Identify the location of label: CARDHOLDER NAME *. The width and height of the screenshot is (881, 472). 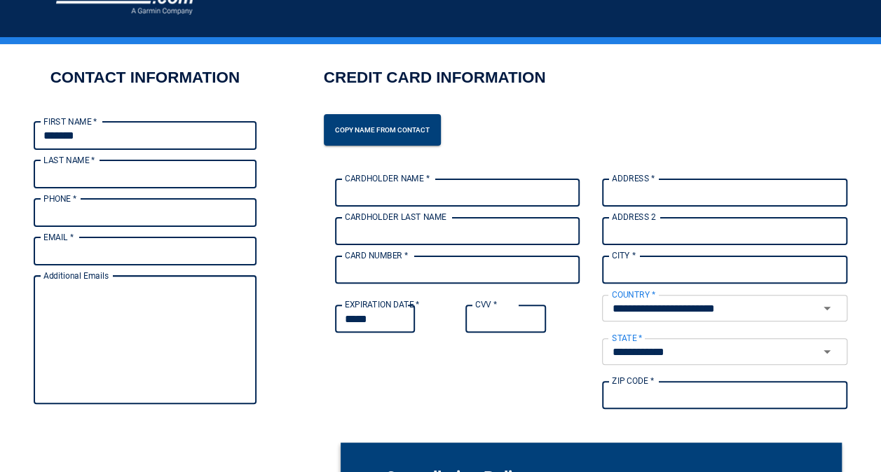
(387, 178).